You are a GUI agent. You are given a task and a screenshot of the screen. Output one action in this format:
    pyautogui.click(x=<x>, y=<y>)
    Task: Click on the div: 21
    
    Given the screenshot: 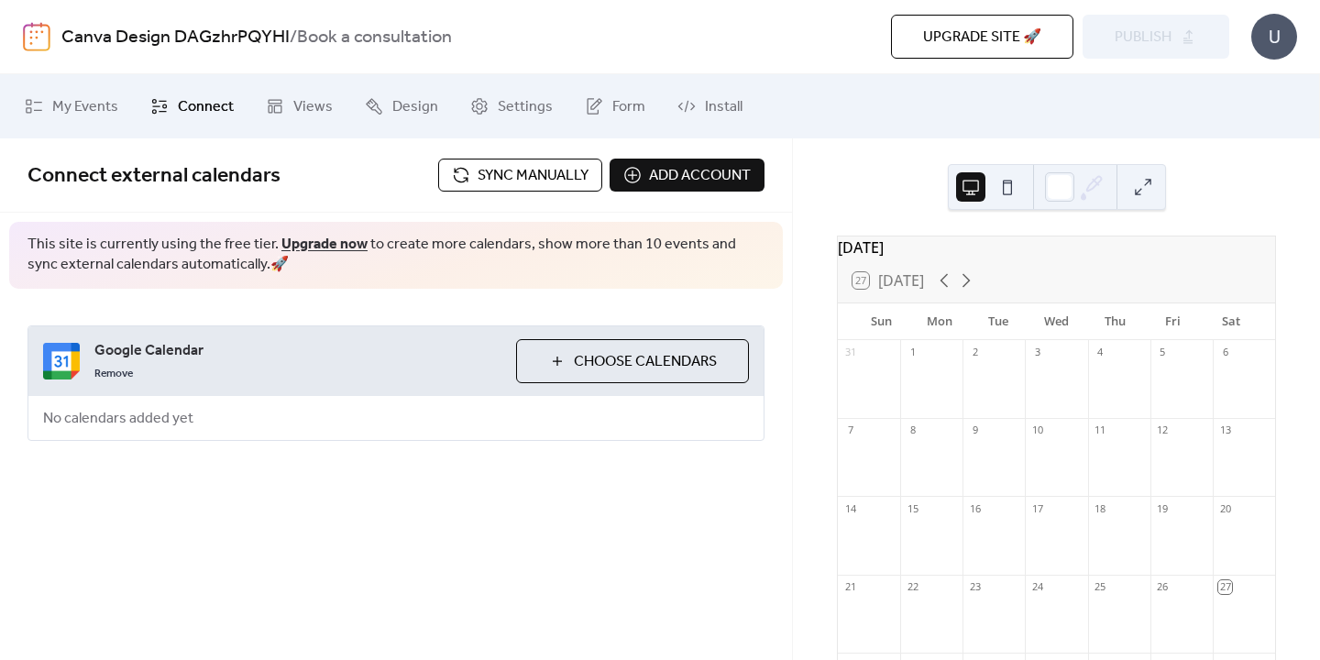 What is the action you would take?
    pyautogui.click(x=850, y=587)
    